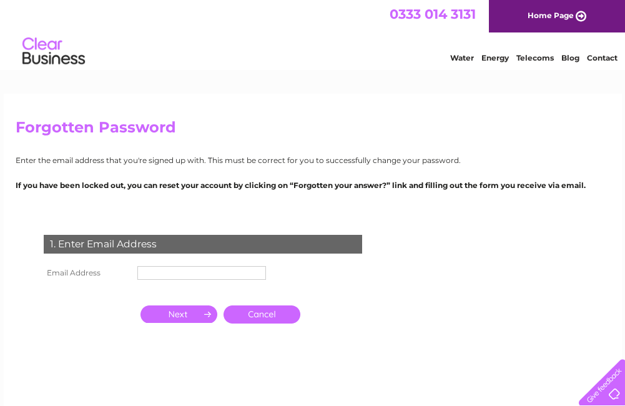 The width and height of the screenshot is (625, 406). Describe the element at coordinates (433, 14) in the screenshot. I see `a: 0333 014 3131` at that location.